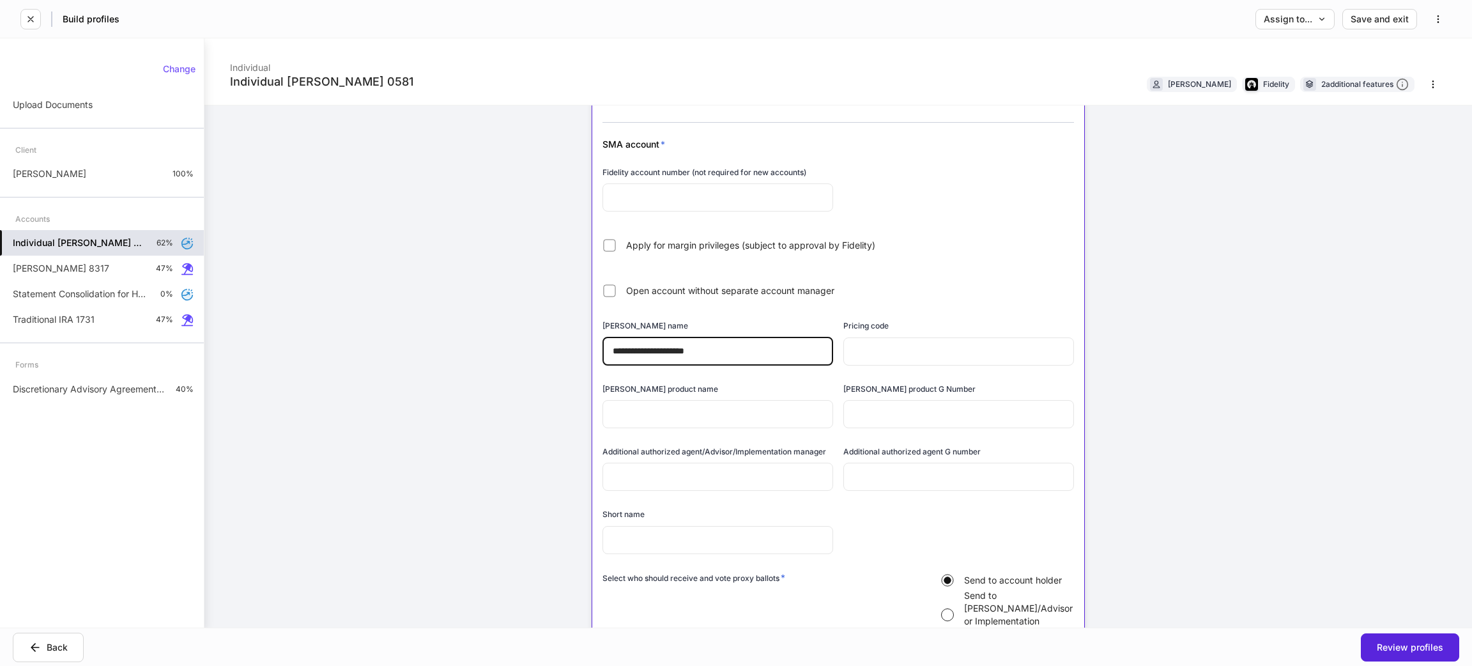  Describe the element at coordinates (321, 64) in the screenshot. I see `div: Individual` at that location.